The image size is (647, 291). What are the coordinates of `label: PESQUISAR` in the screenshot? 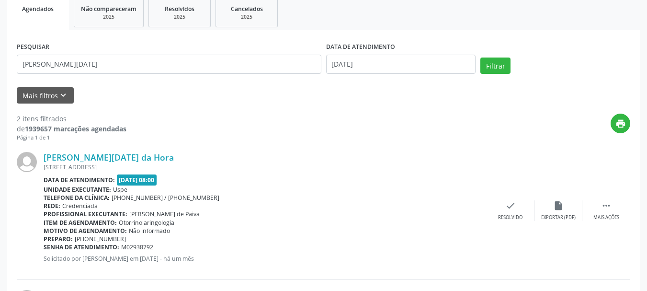 It's located at (33, 47).